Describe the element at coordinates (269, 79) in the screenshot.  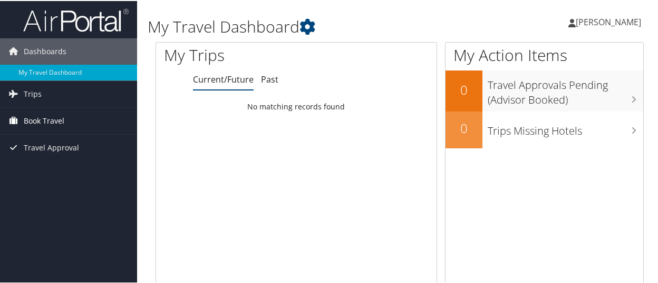
I see `a: Past` at that location.